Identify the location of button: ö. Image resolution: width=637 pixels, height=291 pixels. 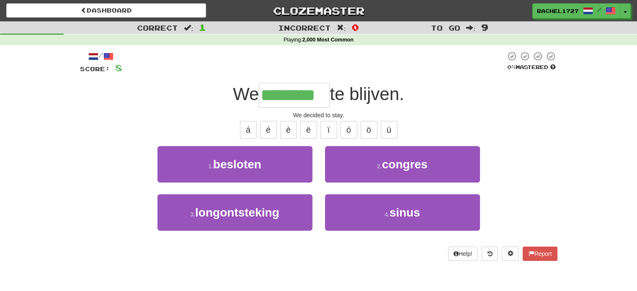
(369, 130).